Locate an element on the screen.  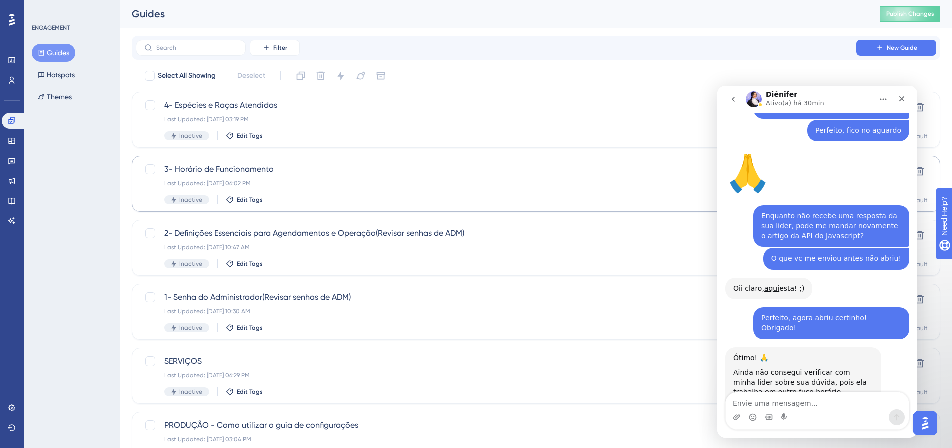
span: Publish Changes is located at coordinates (910, 14).